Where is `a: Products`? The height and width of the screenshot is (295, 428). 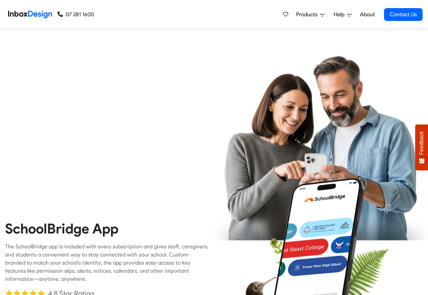
a: Products is located at coordinates (310, 15).